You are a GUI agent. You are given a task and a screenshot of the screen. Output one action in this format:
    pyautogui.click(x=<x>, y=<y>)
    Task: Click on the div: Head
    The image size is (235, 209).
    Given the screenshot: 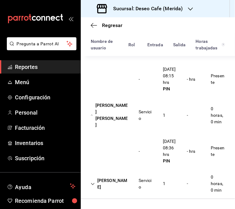 What is the action you would take?
    pyautogui.click(x=158, y=45)
    